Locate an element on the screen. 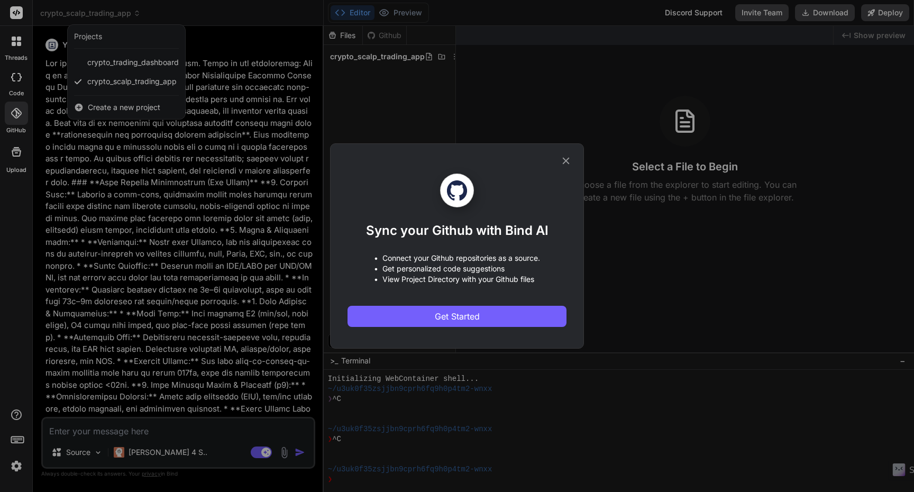 Image resolution: width=914 pixels, height=492 pixels. p: • Get personalized code suggestions is located at coordinates (457, 269).